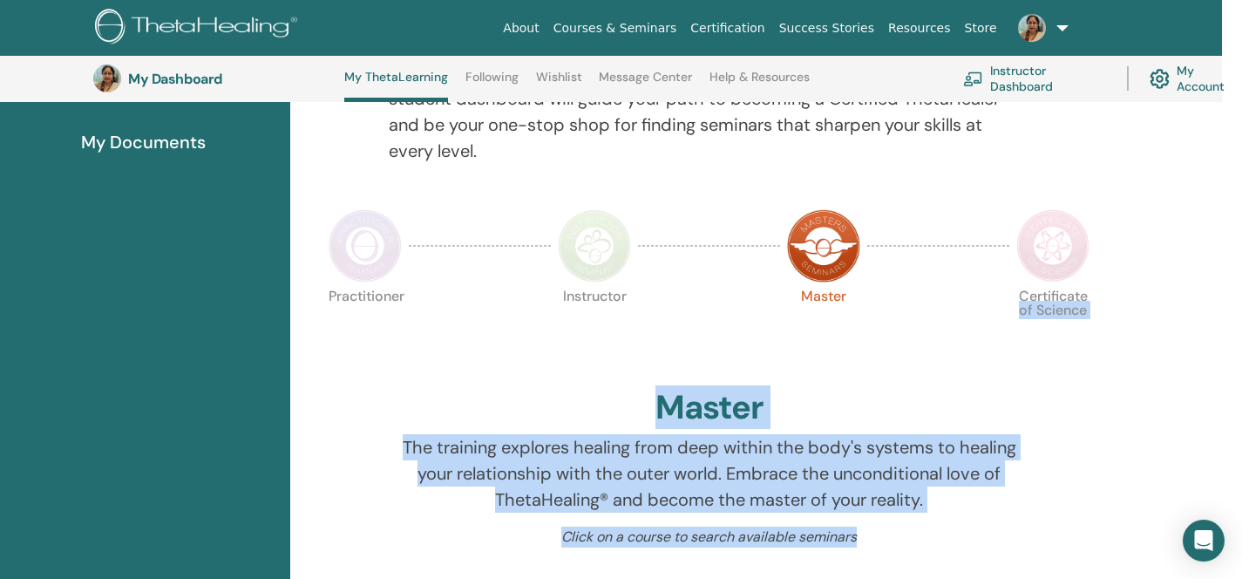 The height and width of the screenshot is (579, 1242). Describe the element at coordinates (709, 408) in the screenshot. I see `h2: Master` at that location.